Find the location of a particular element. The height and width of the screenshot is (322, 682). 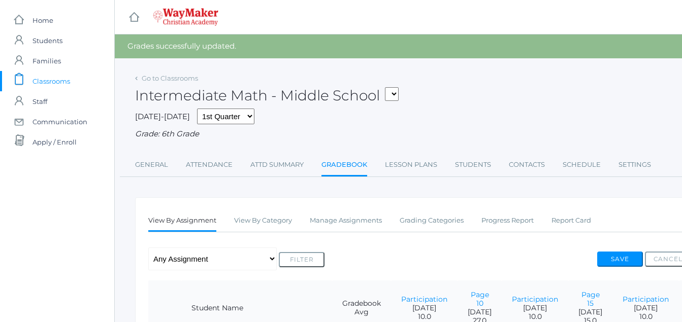

a: Gradebook is located at coordinates (344, 165).